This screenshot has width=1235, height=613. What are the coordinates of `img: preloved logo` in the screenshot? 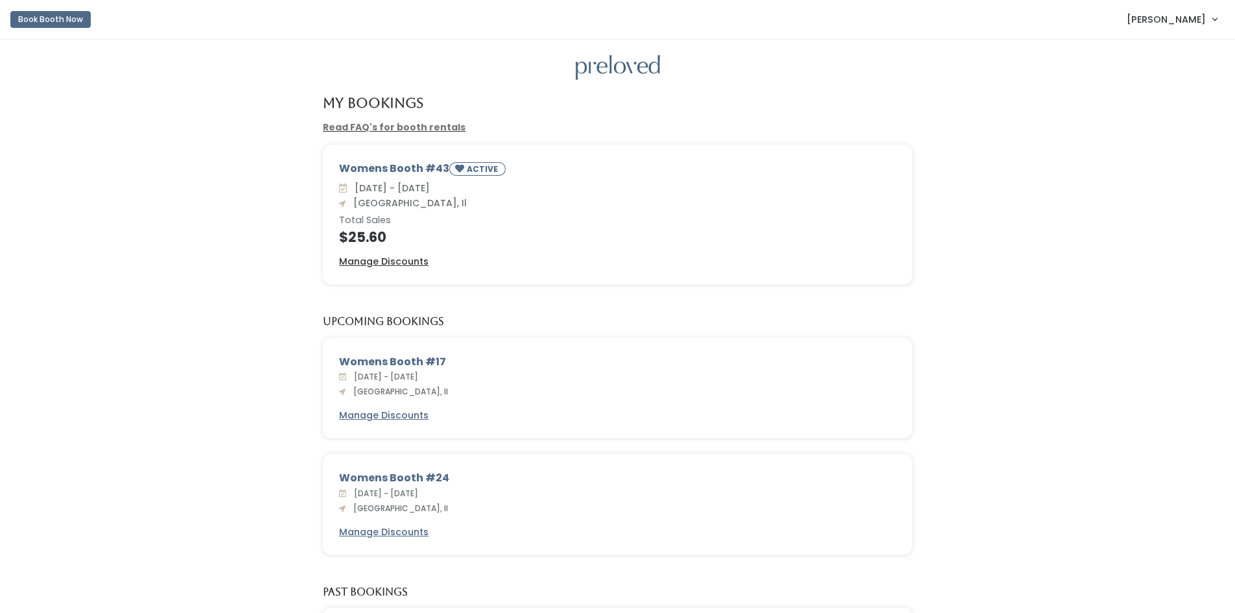 It's located at (618, 67).